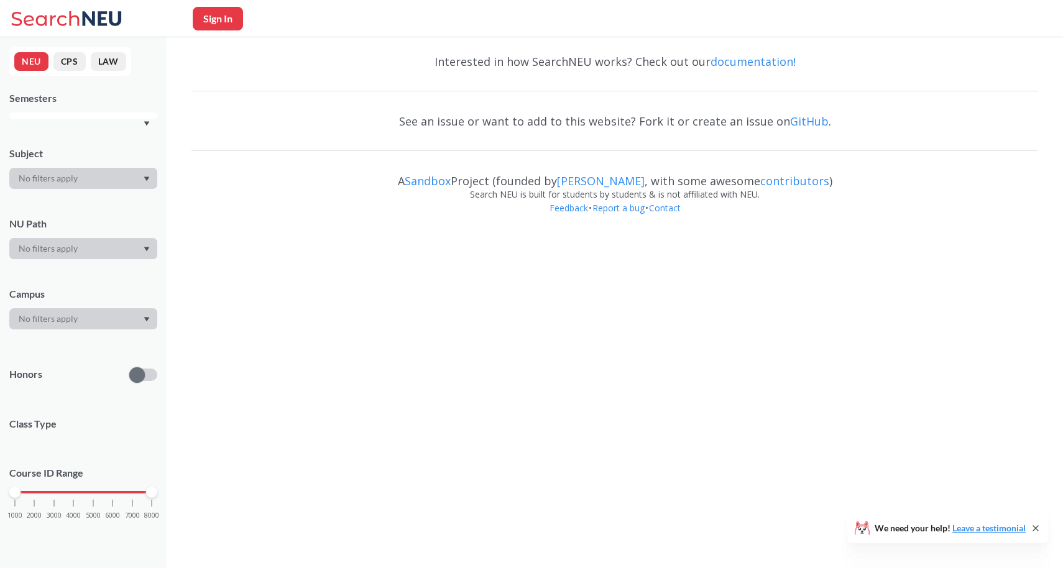 The width and height of the screenshot is (1063, 568). I want to click on a: Contact, so click(665, 208).